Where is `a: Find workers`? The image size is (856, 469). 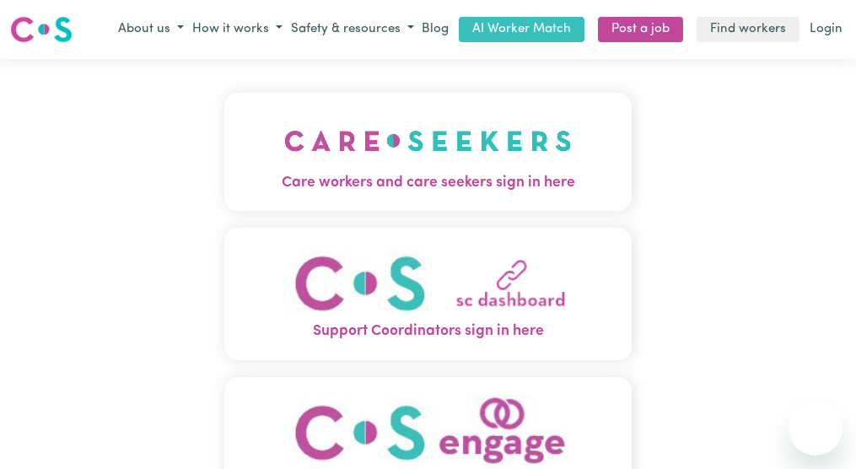
a: Find workers is located at coordinates (748, 30).